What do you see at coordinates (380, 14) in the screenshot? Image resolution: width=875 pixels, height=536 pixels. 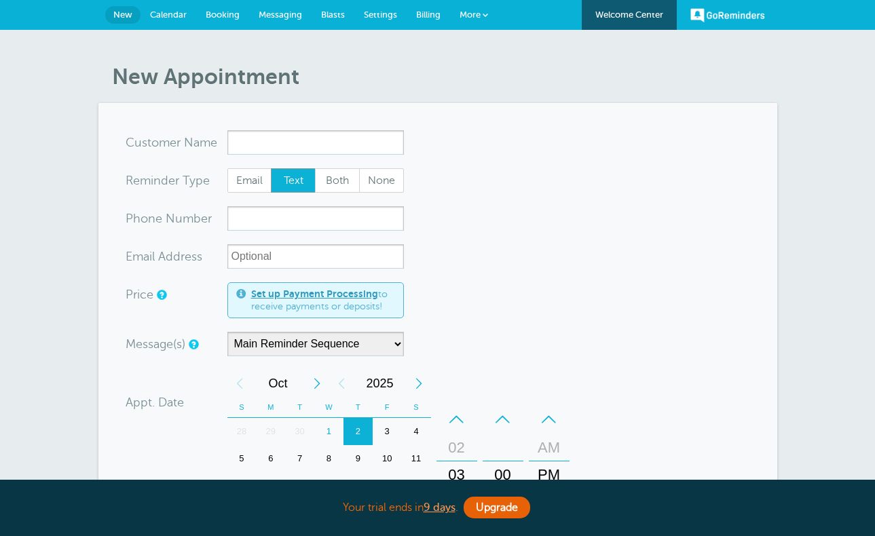 I see `span: Settings` at bounding box center [380, 14].